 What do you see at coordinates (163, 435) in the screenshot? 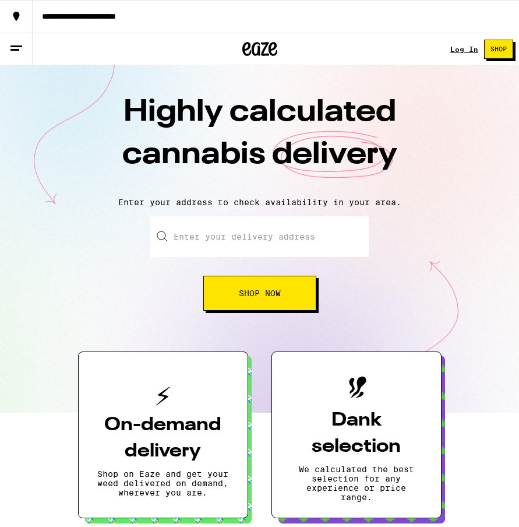
I see `button: On-demand deliveryShop on Eaze and get your weed delivered on demand, wherever you are.` at bounding box center [163, 435].